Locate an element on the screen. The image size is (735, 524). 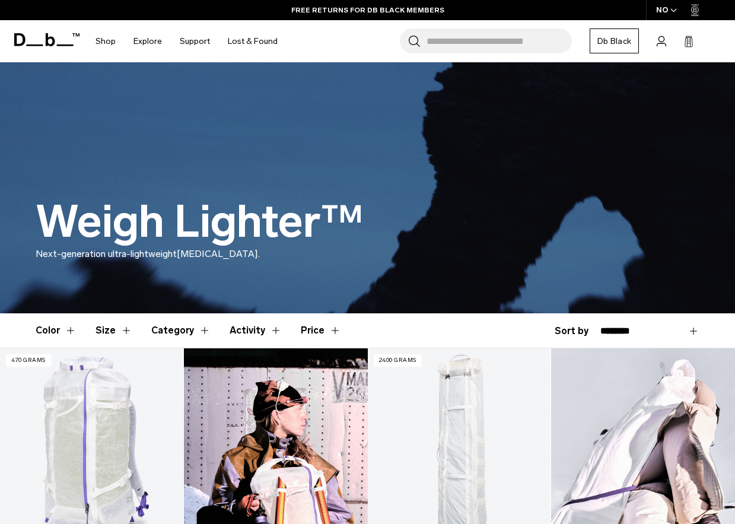
a: Shop is located at coordinates (106, 41).